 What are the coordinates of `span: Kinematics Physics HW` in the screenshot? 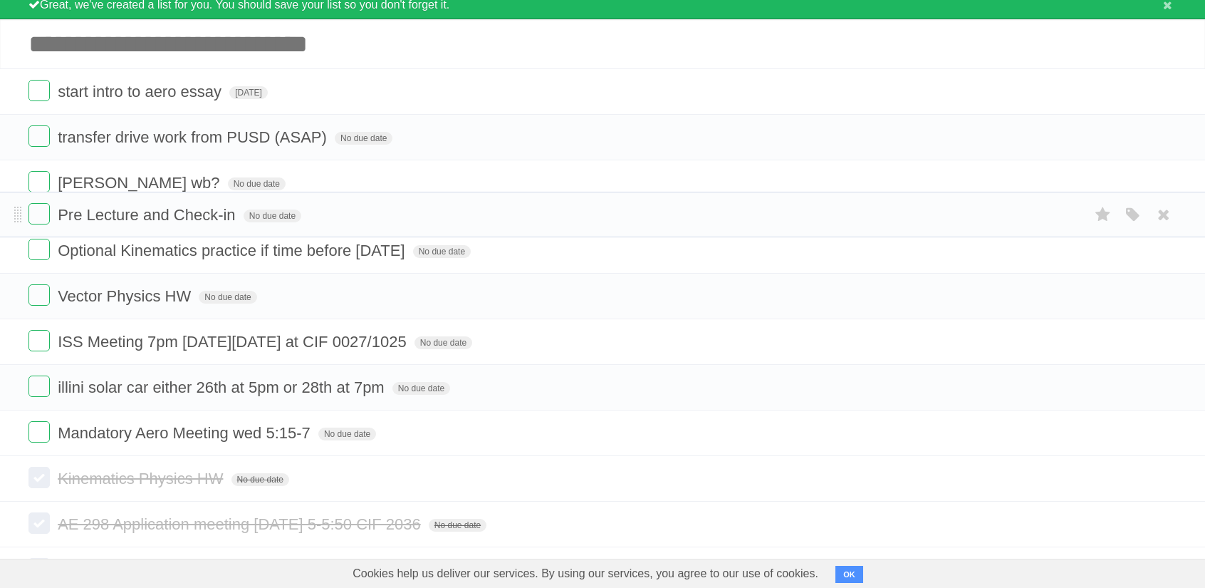 It's located at (142, 478).